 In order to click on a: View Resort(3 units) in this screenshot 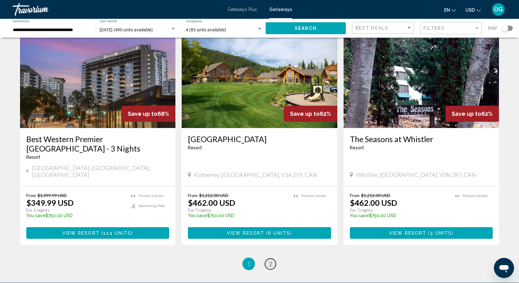, I will do `click(421, 232)`.